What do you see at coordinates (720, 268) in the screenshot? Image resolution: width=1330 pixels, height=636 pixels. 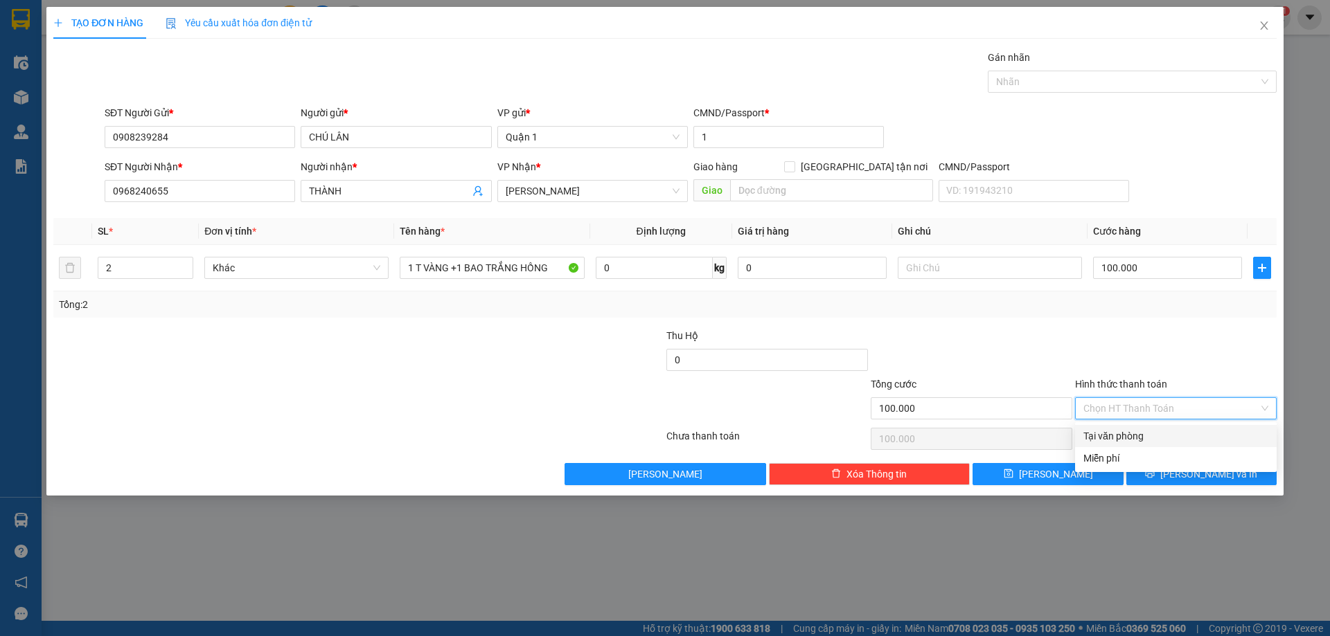 I see `span: kg` at bounding box center [720, 268].